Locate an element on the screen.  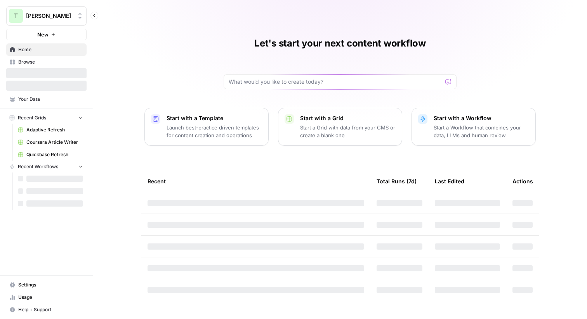
div: Actions is located at coordinates (522, 181).